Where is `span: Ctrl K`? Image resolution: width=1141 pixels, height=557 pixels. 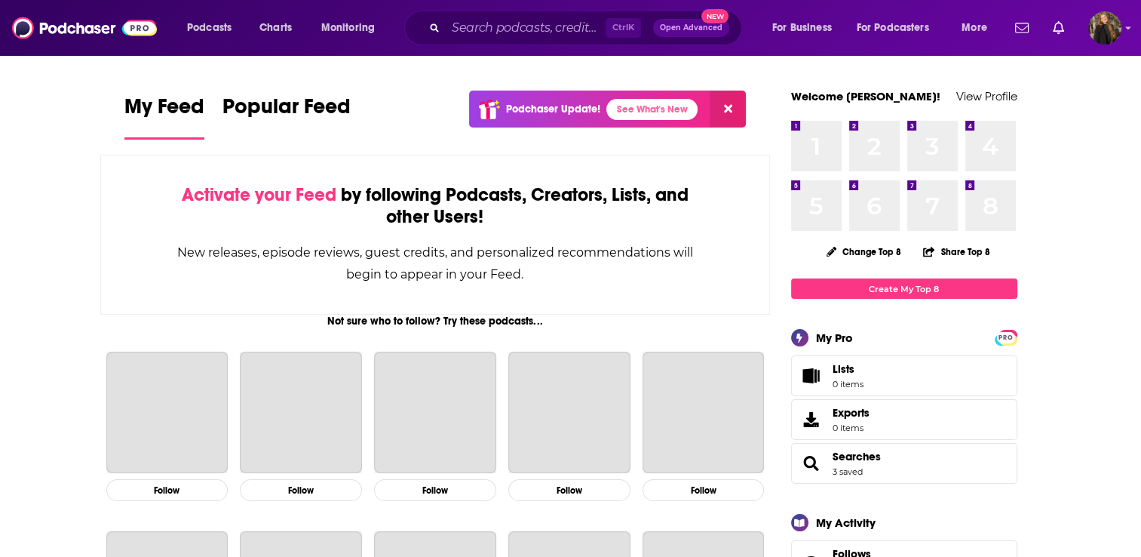
span: Ctrl K is located at coordinates (623, 28).